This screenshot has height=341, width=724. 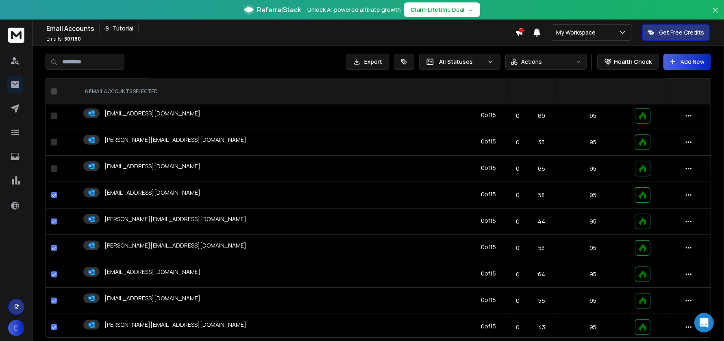 What do you see at coordinates (676, 33) in the screenshot?
I see `button: Get Free Credits` at bounding box center [676, 33].